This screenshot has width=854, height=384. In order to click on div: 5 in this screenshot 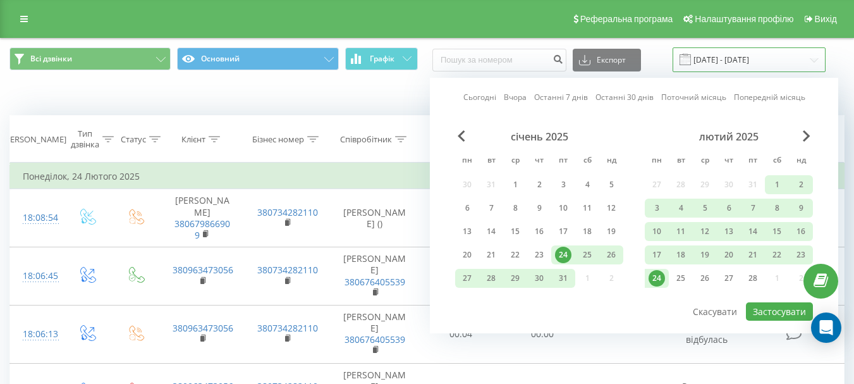, I will do `click(705, 208)`.